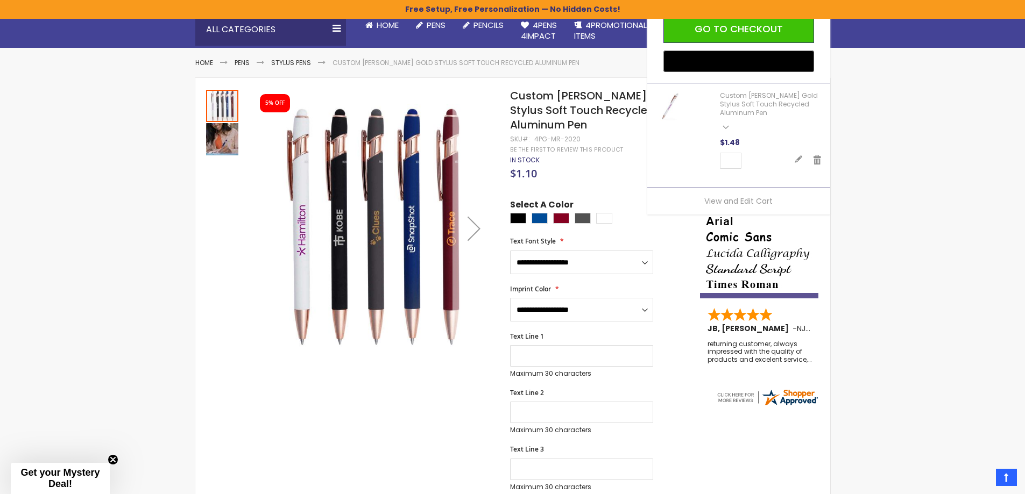  What do you see at coordinates (738, 201) in the screenshot?
I see `a: View and Edit Cart` at bounding box center [738, 201].